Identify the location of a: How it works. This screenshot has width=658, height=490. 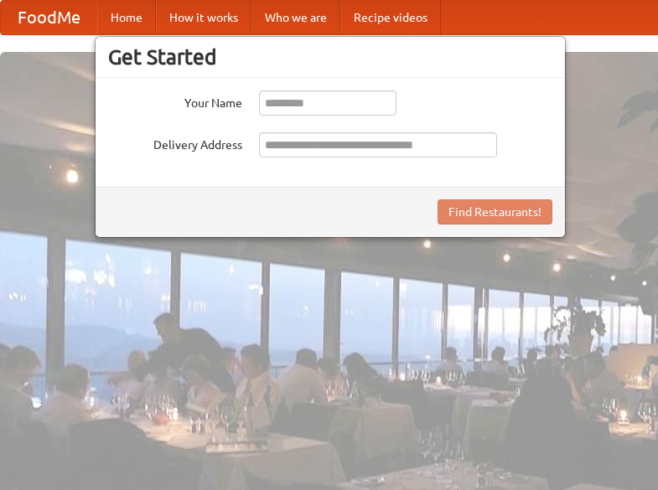
(204, 18).